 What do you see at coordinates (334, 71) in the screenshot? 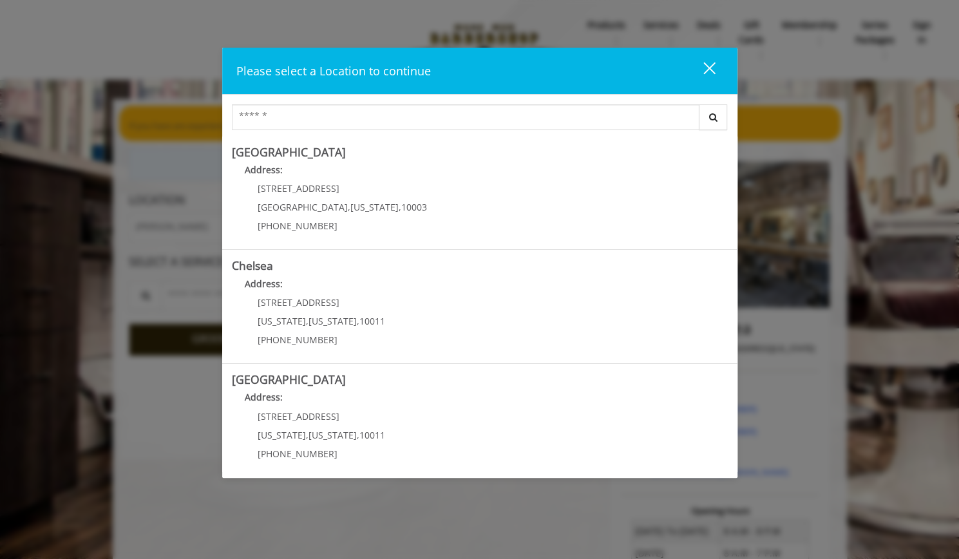
I see `span: Please select a Location to continue` at bounding box center [334, 71].